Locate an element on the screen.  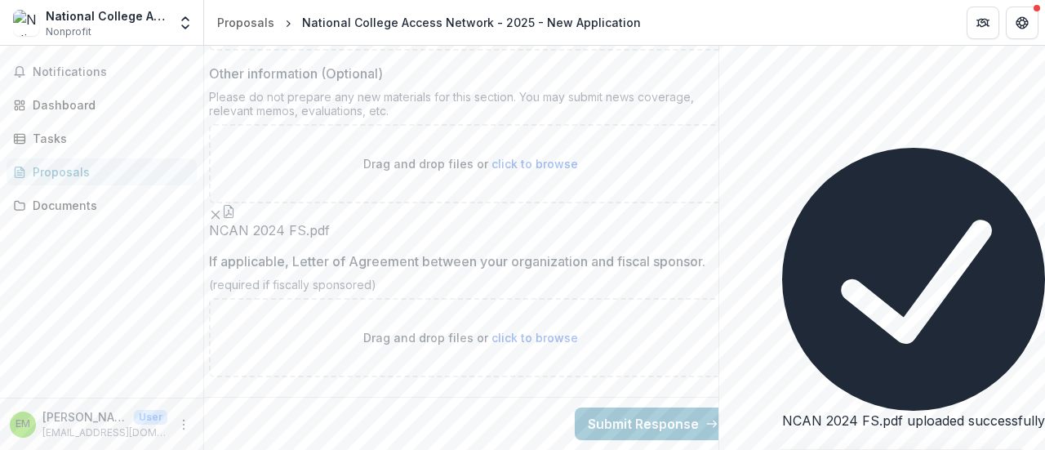
button: Get Help is located at coordinates (1022, 23).